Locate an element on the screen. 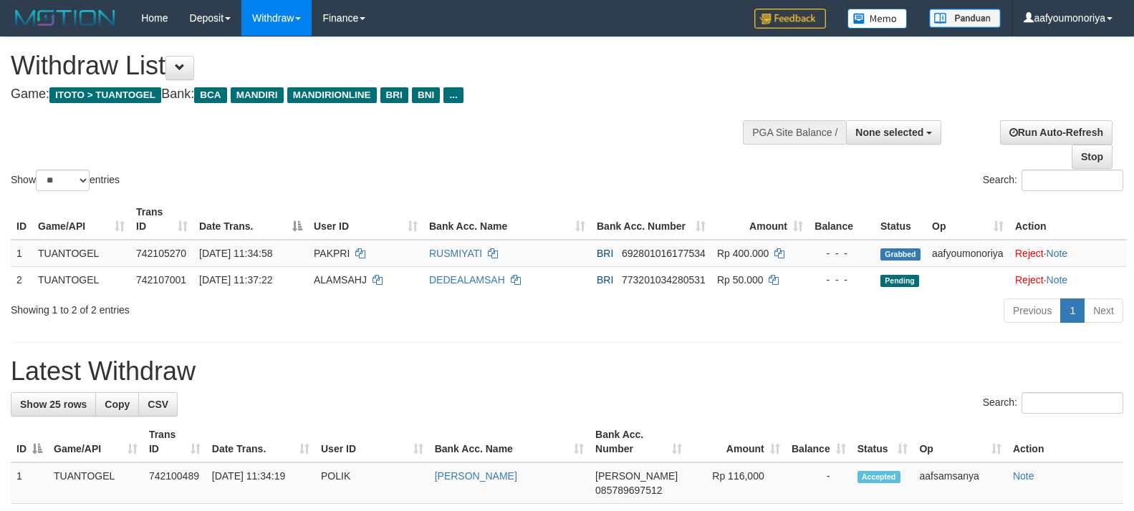 The image size is (1134, 511). h1: Latest Withdraw is located at coordinates (566, 372).